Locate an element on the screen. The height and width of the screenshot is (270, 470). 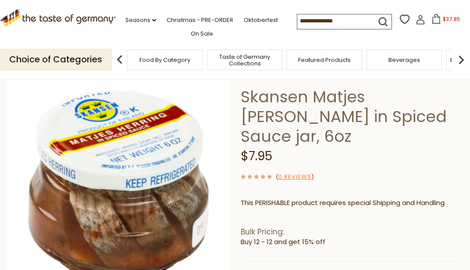
li: Buy 12 - 12 and get 15% off is located at coordinates (352, 242).